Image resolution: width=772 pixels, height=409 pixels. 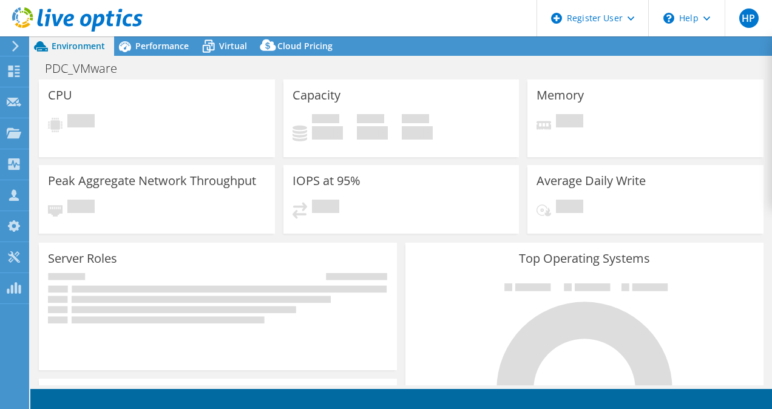 I want to click on h3: Capacity, so click(x=316, y=95).